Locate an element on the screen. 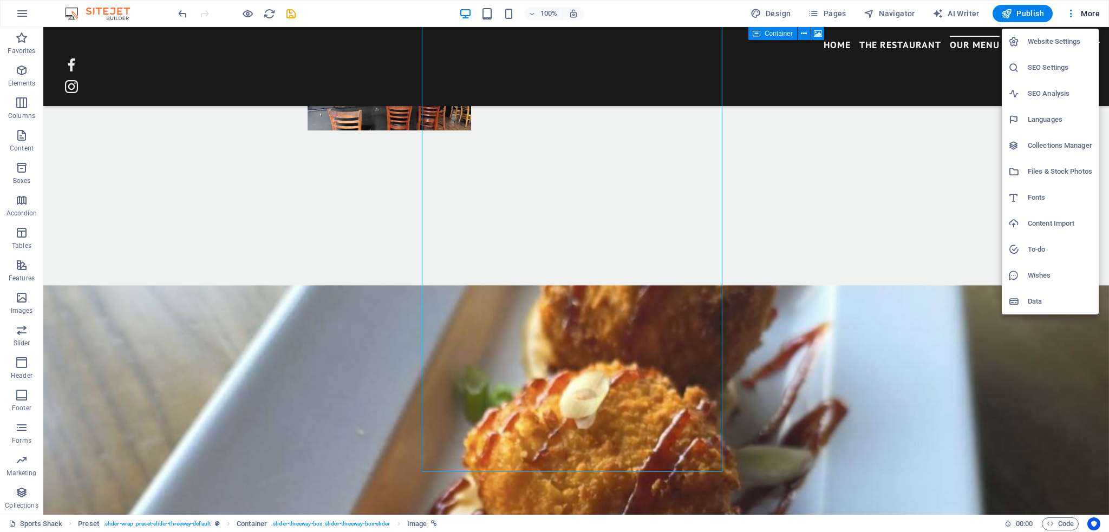 The height and width of the screenshot is (532, 1109). h6: To-do is located at coordinates (1060, 250).